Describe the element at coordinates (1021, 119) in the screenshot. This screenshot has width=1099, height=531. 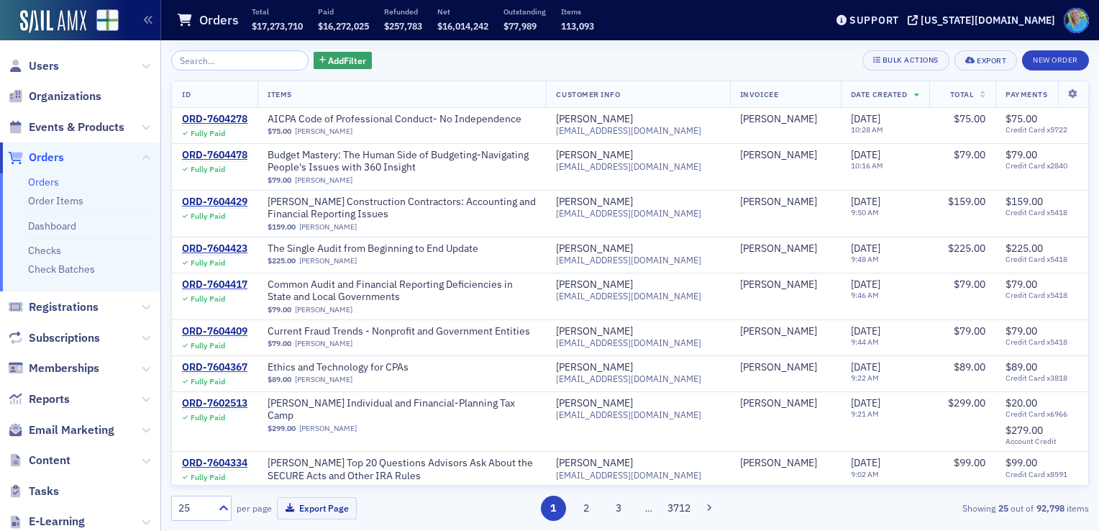
I see `span: $75.00` at that location.